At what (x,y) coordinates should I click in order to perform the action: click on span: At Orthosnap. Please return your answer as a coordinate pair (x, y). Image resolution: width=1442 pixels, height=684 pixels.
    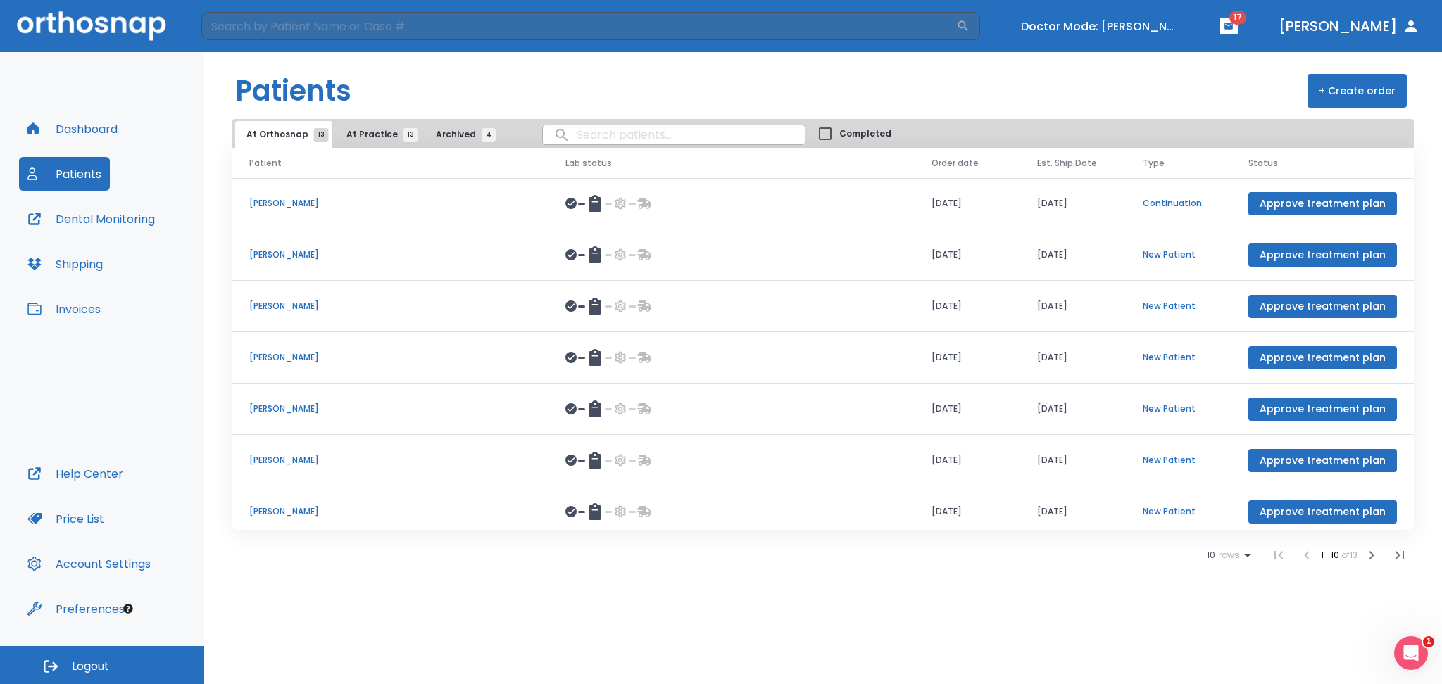
    Looking at the image, I should click on (284, 134).